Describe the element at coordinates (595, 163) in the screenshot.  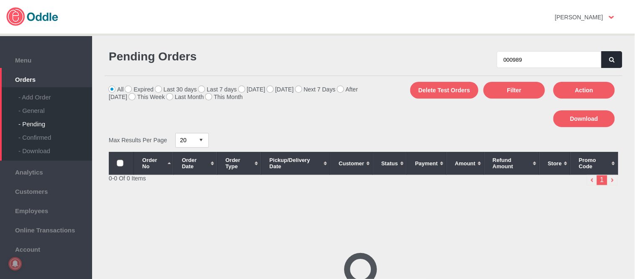
I see `th: Promo Code` at that location.